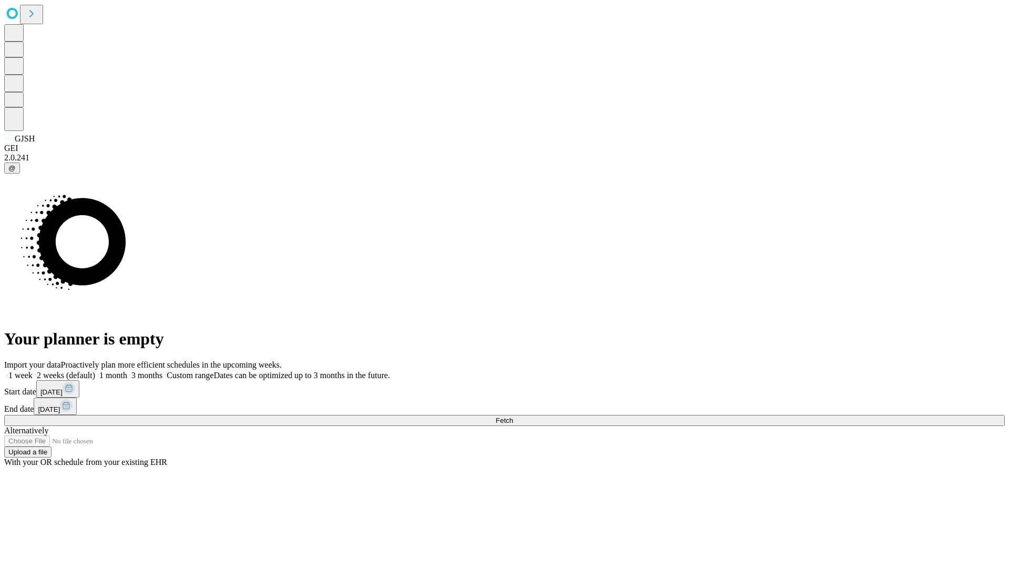  What do you see at coordinates (20, 375) in the screenshot?
I see `span: 1 week` at bounding box center [20, 375].